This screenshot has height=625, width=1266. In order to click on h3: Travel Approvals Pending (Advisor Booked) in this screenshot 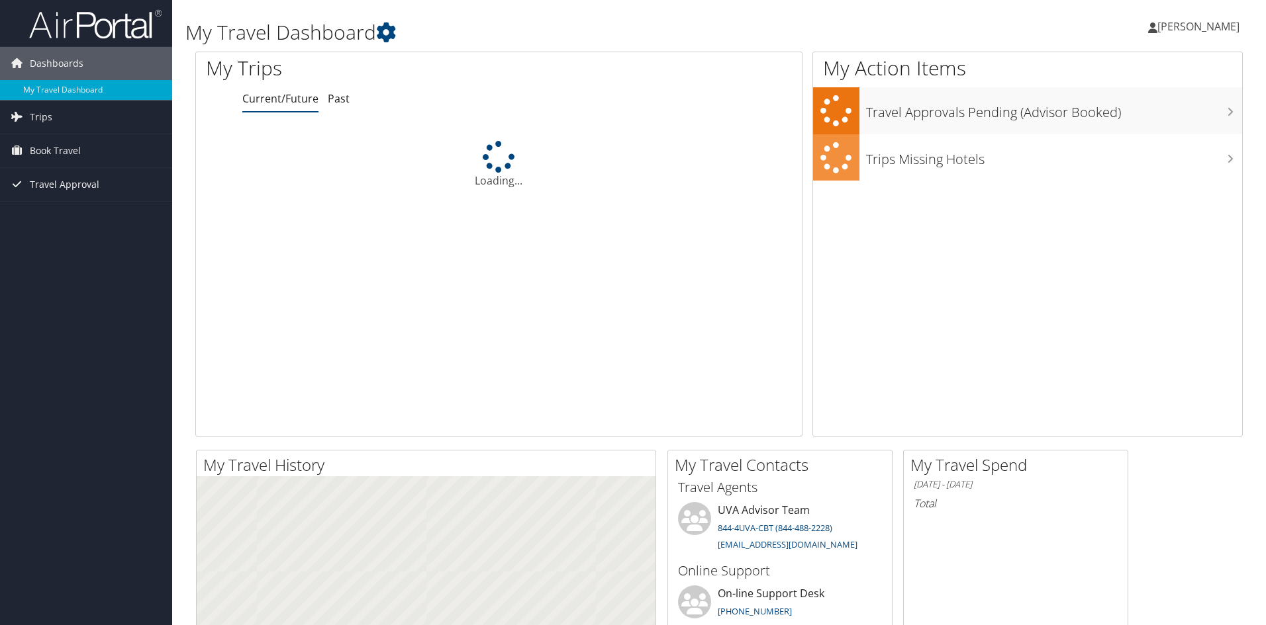, I will do `click(1054, 109)`.